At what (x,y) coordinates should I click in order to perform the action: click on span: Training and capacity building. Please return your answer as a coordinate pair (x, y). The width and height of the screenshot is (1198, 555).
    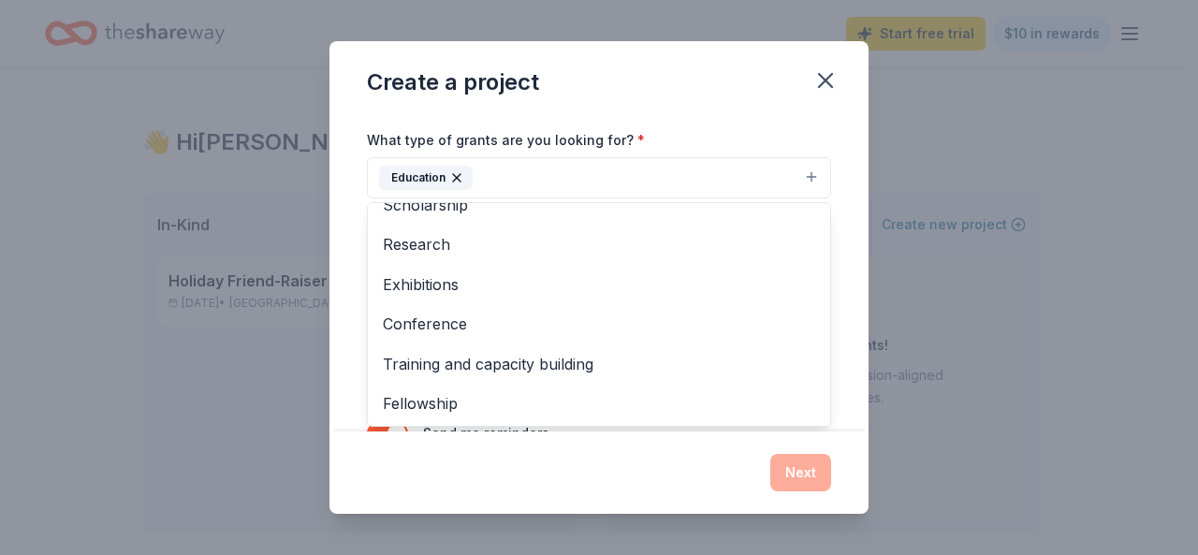
    Looking at the image, I should click on (599, 364).